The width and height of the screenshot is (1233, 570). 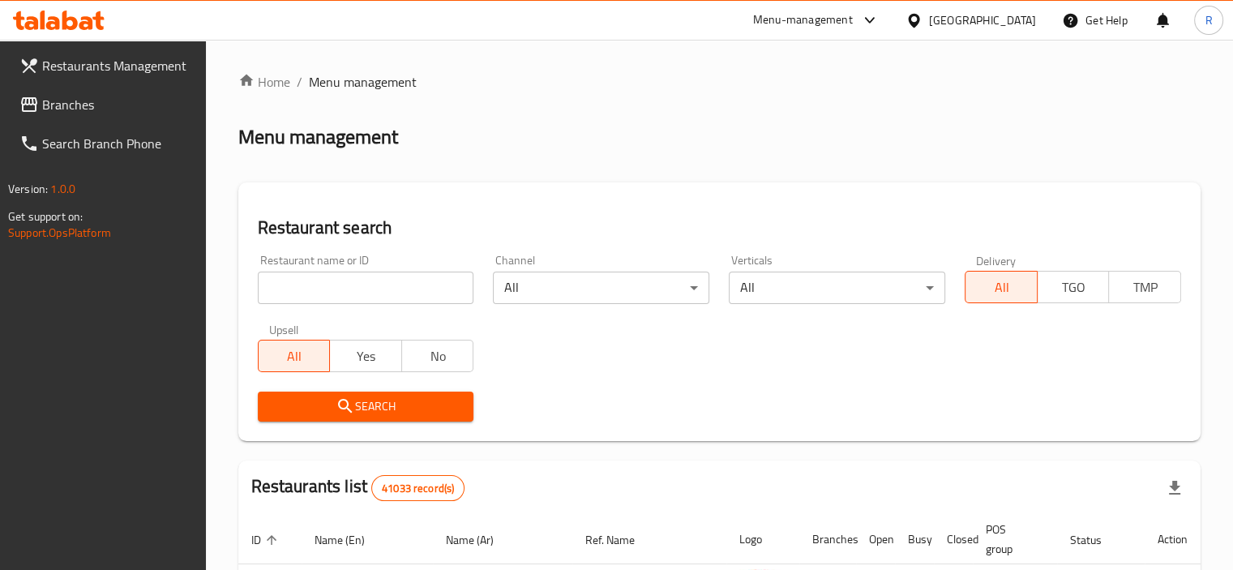 I want to click on a: Restaurants Management, so click(x=106, y=66).